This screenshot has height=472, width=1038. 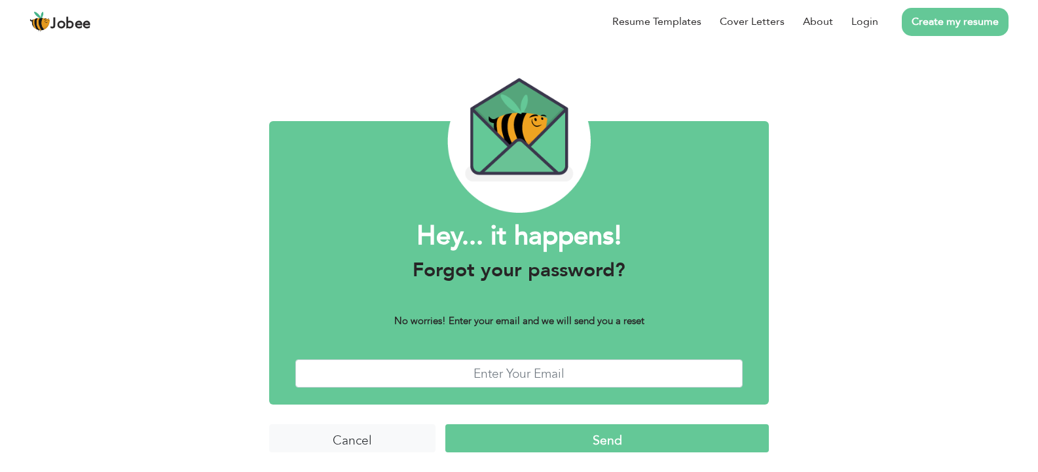 What do you see at coordinates (519, 141) in the screenshot?
I see `img: envelope_bee.png` at bounding box center [519, 141].